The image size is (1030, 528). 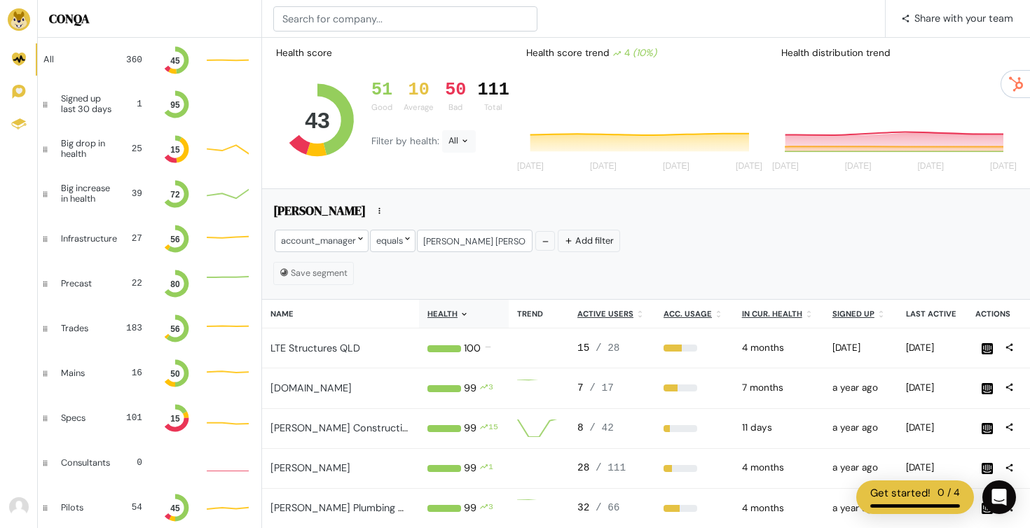 What do you see at coordinates (772, 314) in the screenshot?
I see `u: In cur. health` at bounding box center [772, 314].